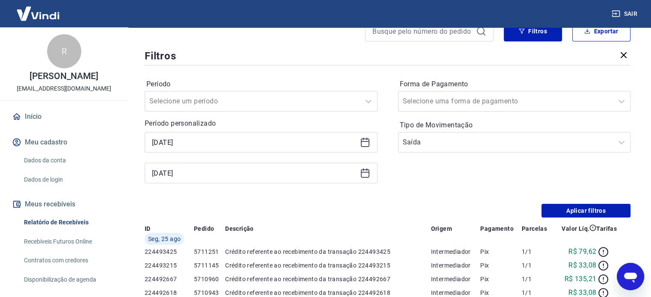  I want to click on p: 224493425, so click(169, 252).